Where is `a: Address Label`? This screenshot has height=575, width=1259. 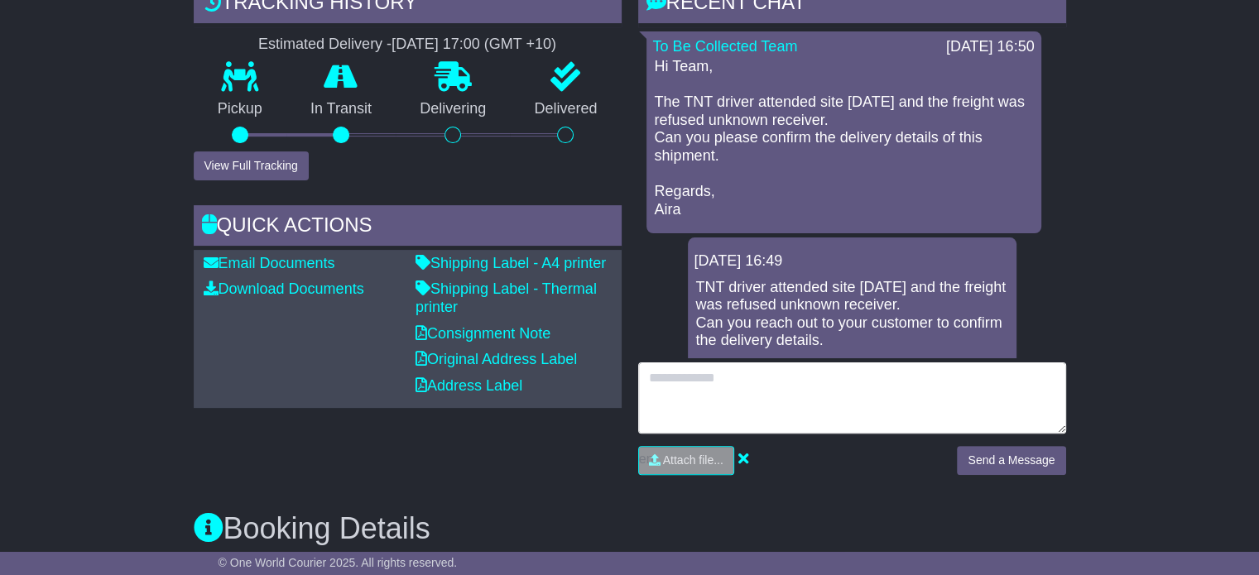 a: Address Label is located at coordinates (469, 386).